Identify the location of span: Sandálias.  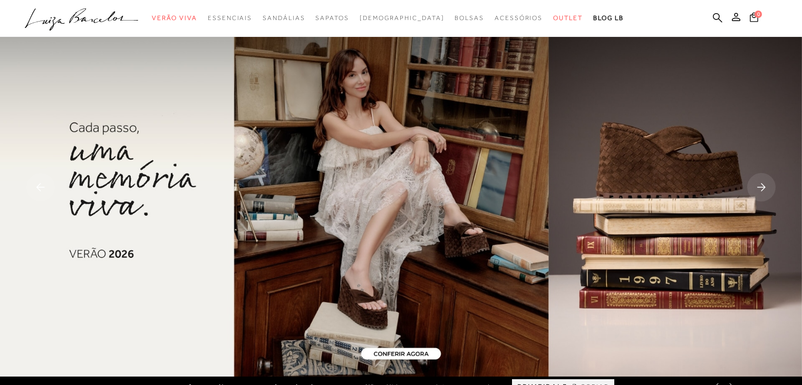
(284, 18).